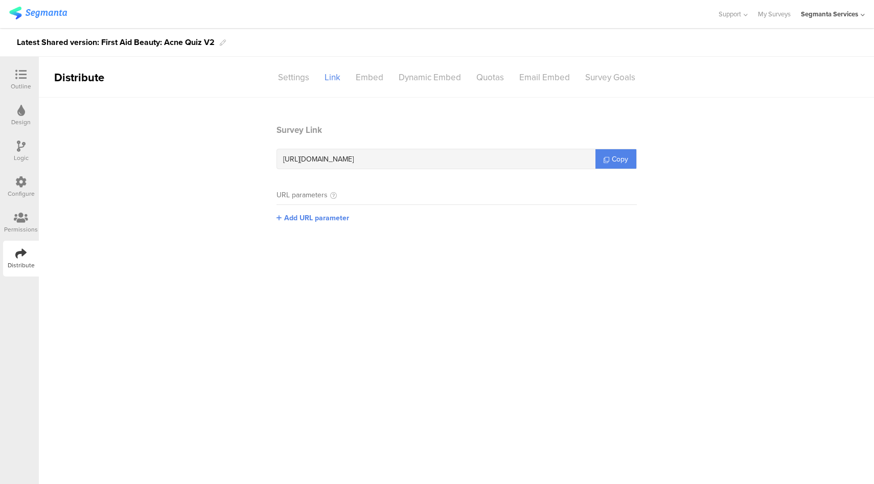  What do you see at coordinates (620, 159) in the screenshot?
I see `span: Copy` at bounding box center [620, 159].